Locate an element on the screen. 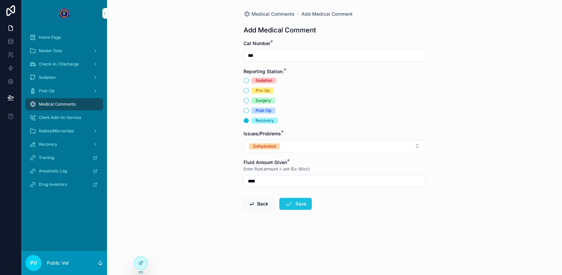 This screenshot has height=275, width=562. span: Add Medical Comment is located at coordinates (327, 14).